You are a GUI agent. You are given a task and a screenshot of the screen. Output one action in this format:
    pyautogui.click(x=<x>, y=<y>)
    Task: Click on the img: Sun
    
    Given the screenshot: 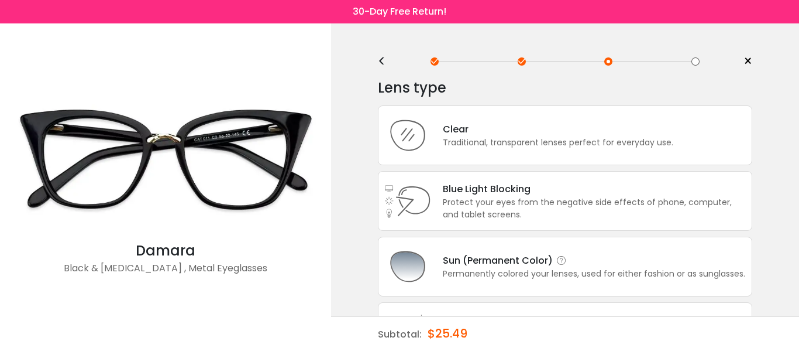 What is the action you would take?
    pyautogui.click(x=408, y=266)
    